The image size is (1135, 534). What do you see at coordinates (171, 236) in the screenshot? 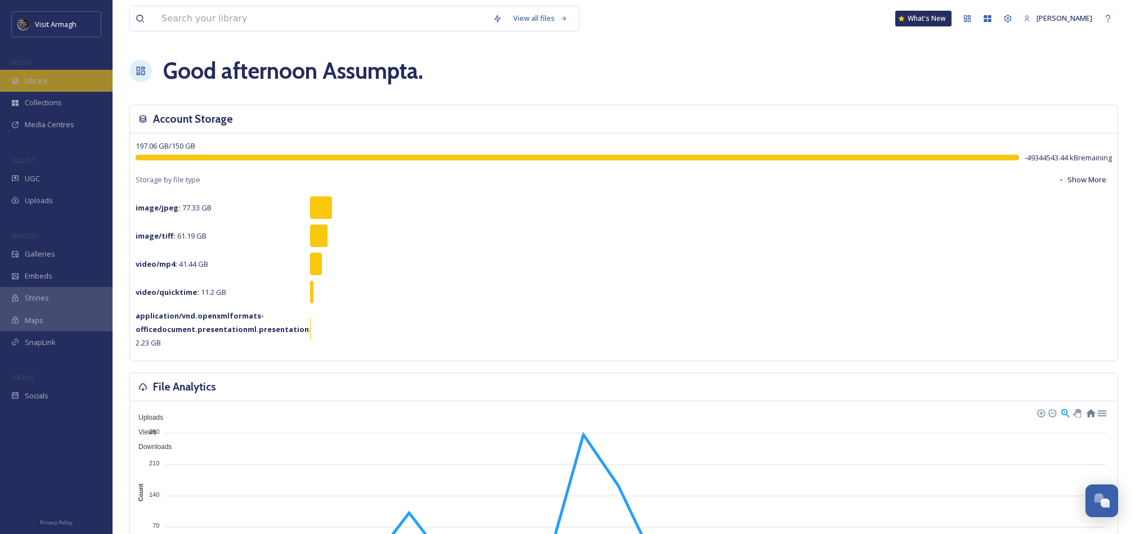
I see `span: 61.19 GB` at bounding box center [171, 236].